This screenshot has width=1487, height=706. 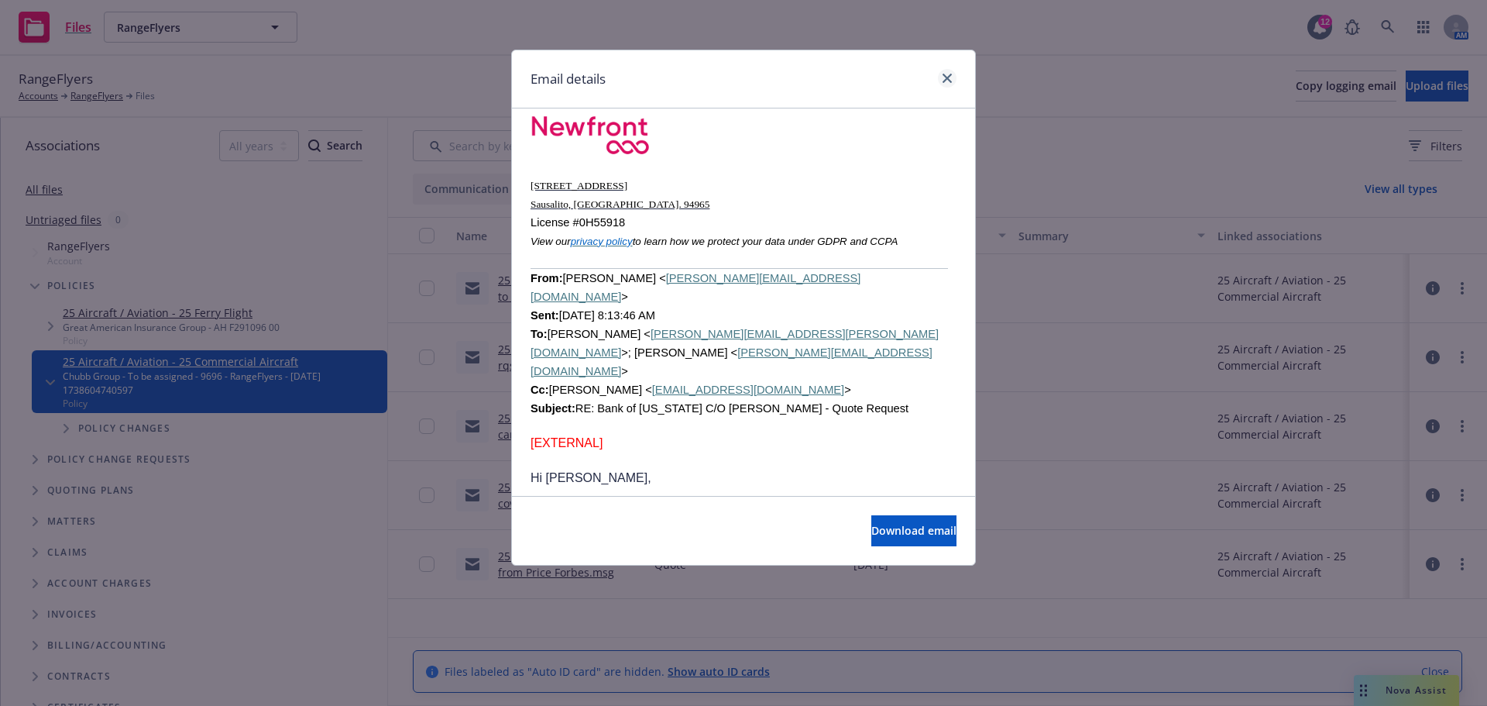 I want to click on button: Download email, so click(x=914, y=531).